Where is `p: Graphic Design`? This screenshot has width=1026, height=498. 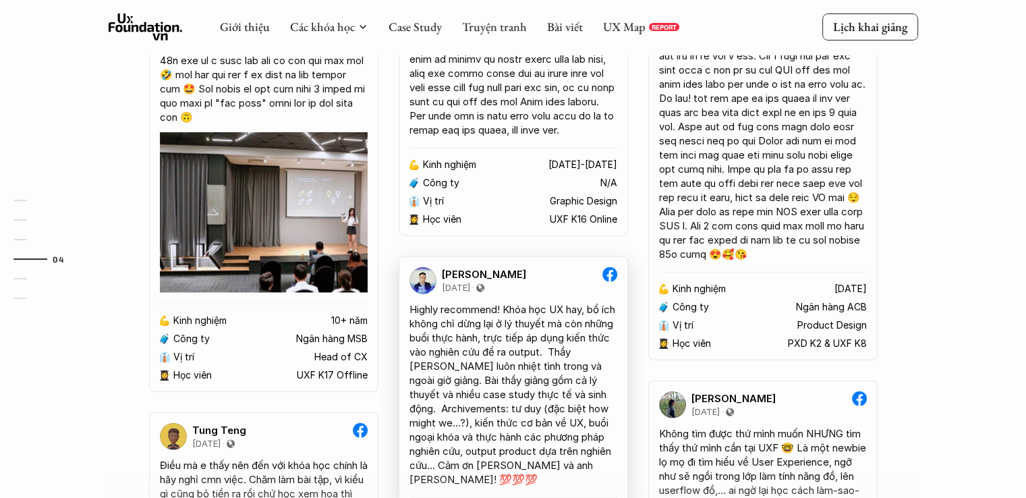 p: Graphic Design is located at coordinates (584, 201).